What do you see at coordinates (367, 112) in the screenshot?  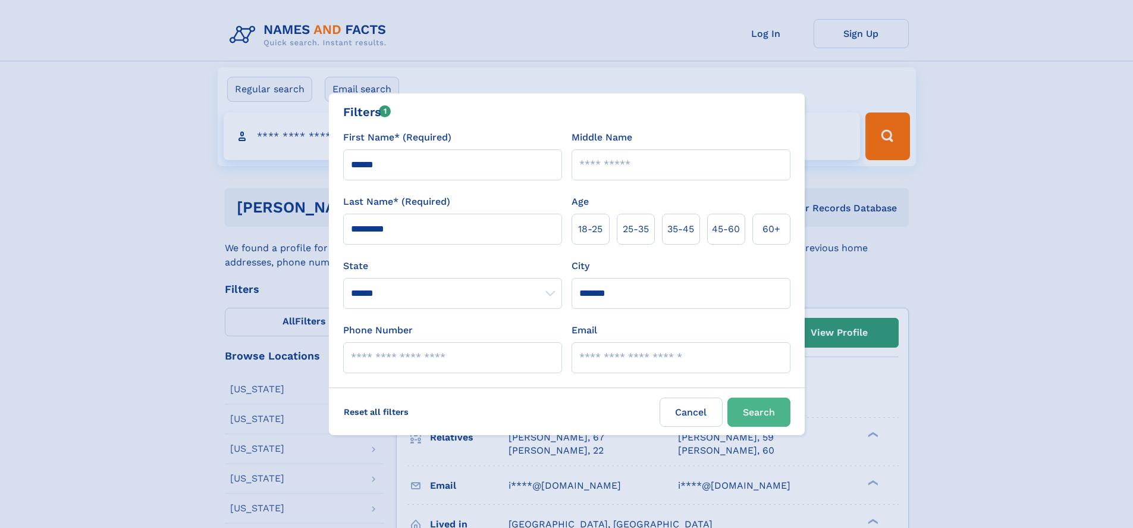 I see `div: Filters` at bounding box center [367, 112].